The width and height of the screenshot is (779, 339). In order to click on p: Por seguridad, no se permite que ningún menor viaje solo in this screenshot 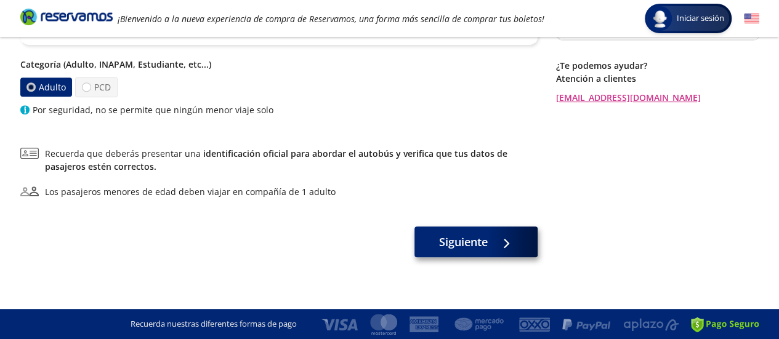, I will do `click(153, 110)`.